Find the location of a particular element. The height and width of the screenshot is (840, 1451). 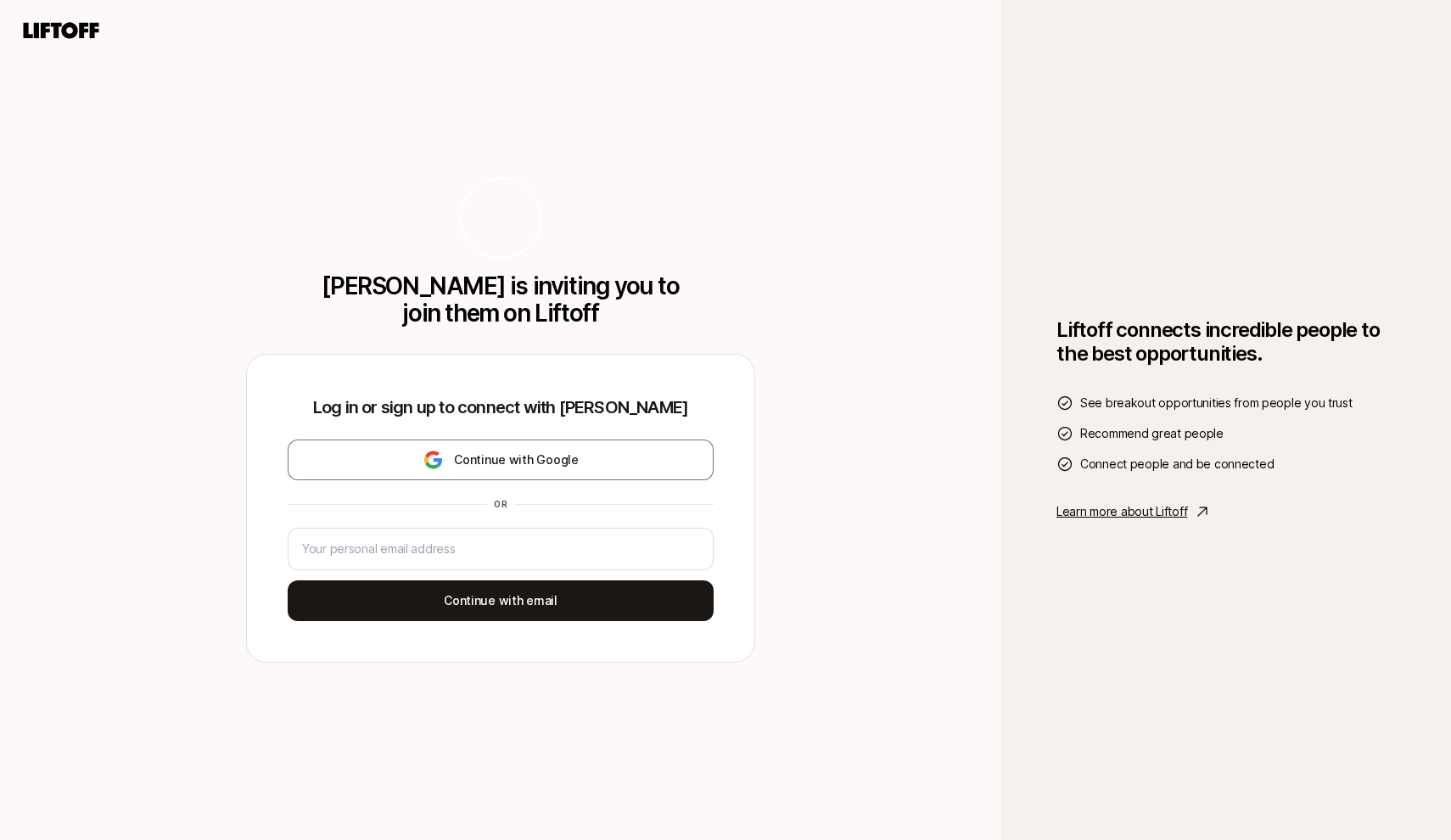

button: Continue with Google is located at coordinates (500, 460).